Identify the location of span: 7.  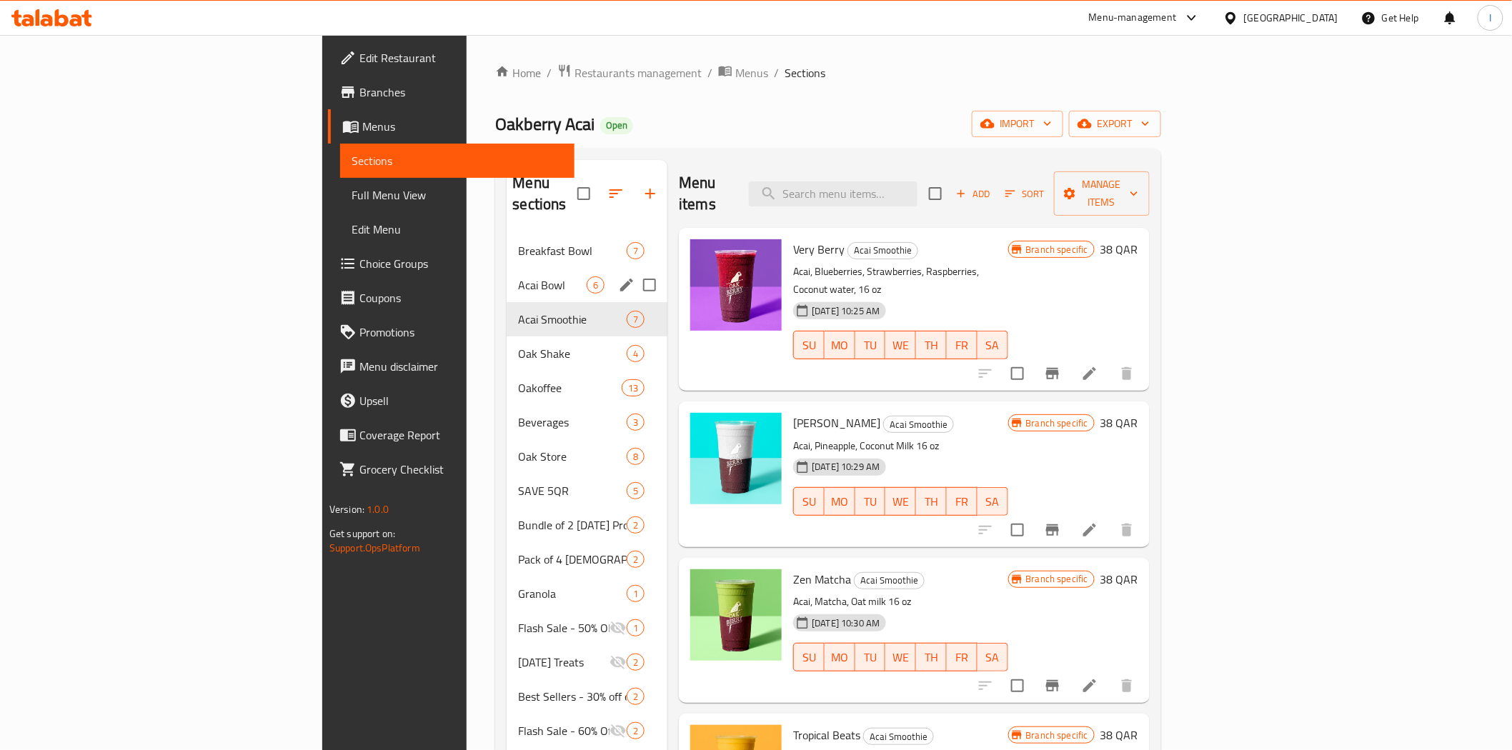
(635, 251).